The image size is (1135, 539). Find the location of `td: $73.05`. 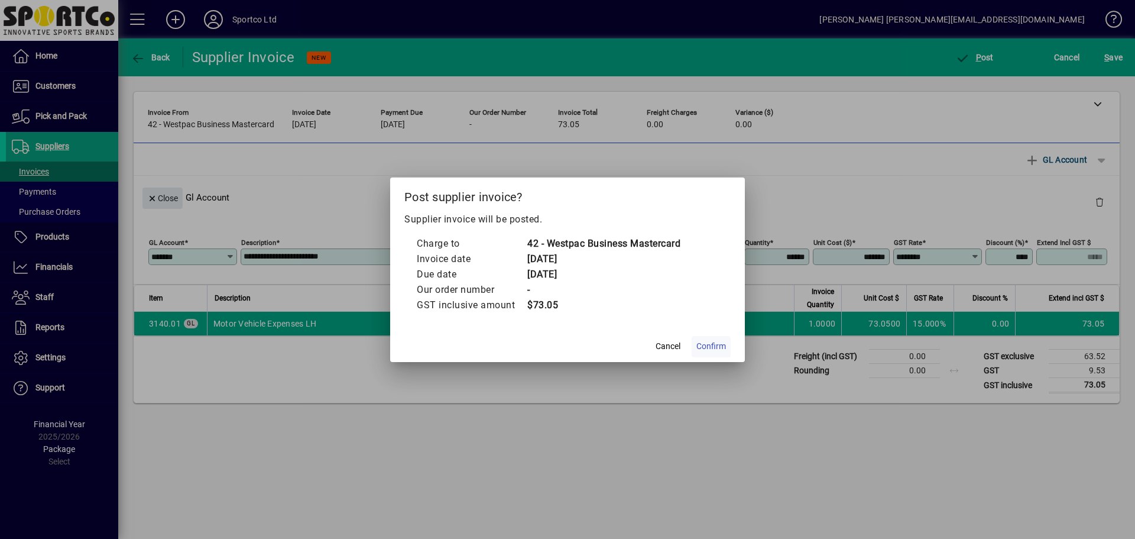

td: $73.05 is located at coordinates (604, 305).